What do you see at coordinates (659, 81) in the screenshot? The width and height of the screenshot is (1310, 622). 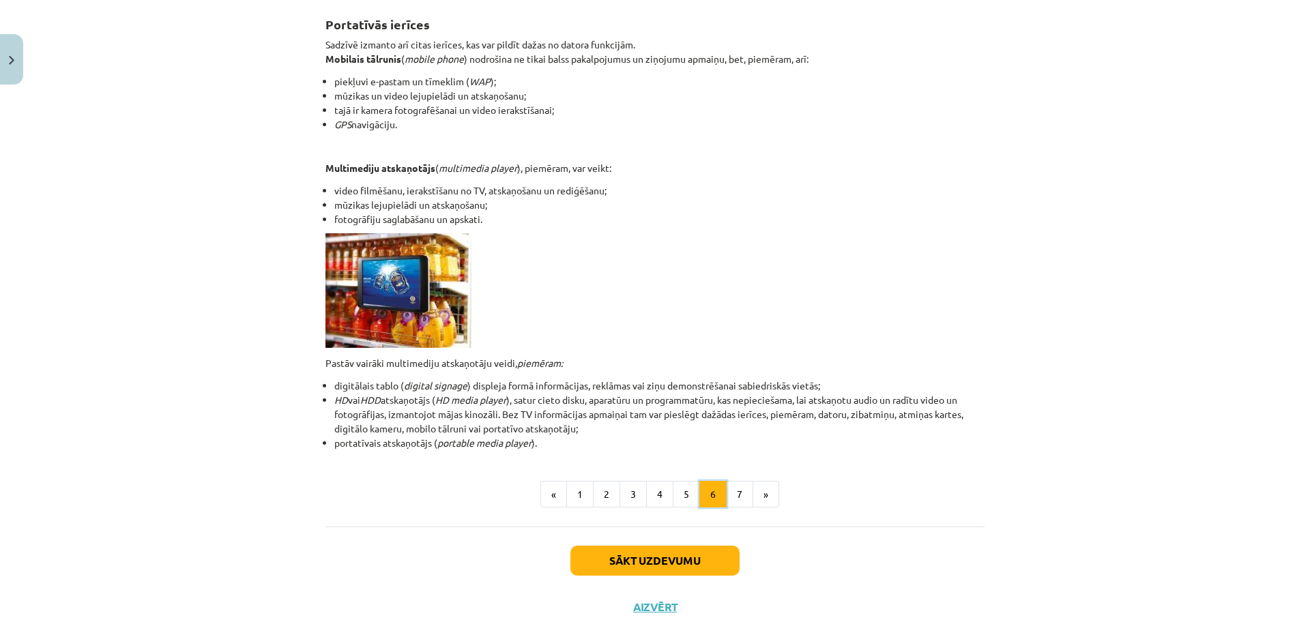 I see `li: piekļuvi e-pastam un tīmeklim ( );` at bounding box center [659, 81].